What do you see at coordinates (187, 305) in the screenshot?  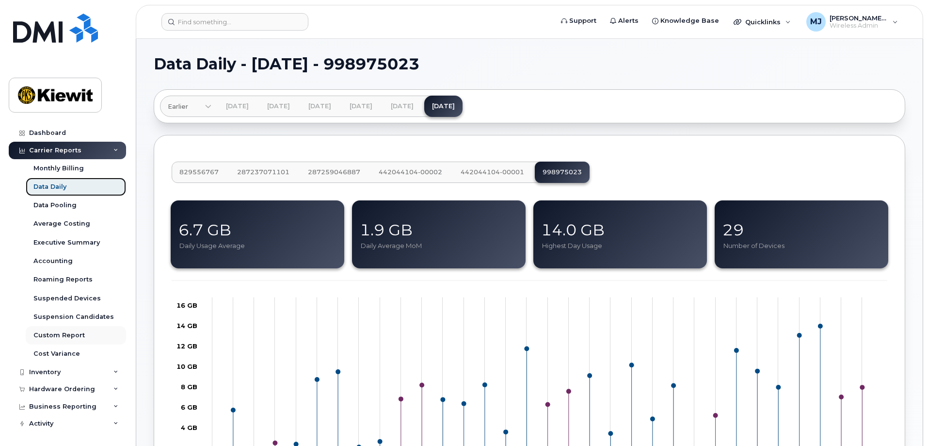 I see `tspan: 16 GB` at bounding box center [187, 305].